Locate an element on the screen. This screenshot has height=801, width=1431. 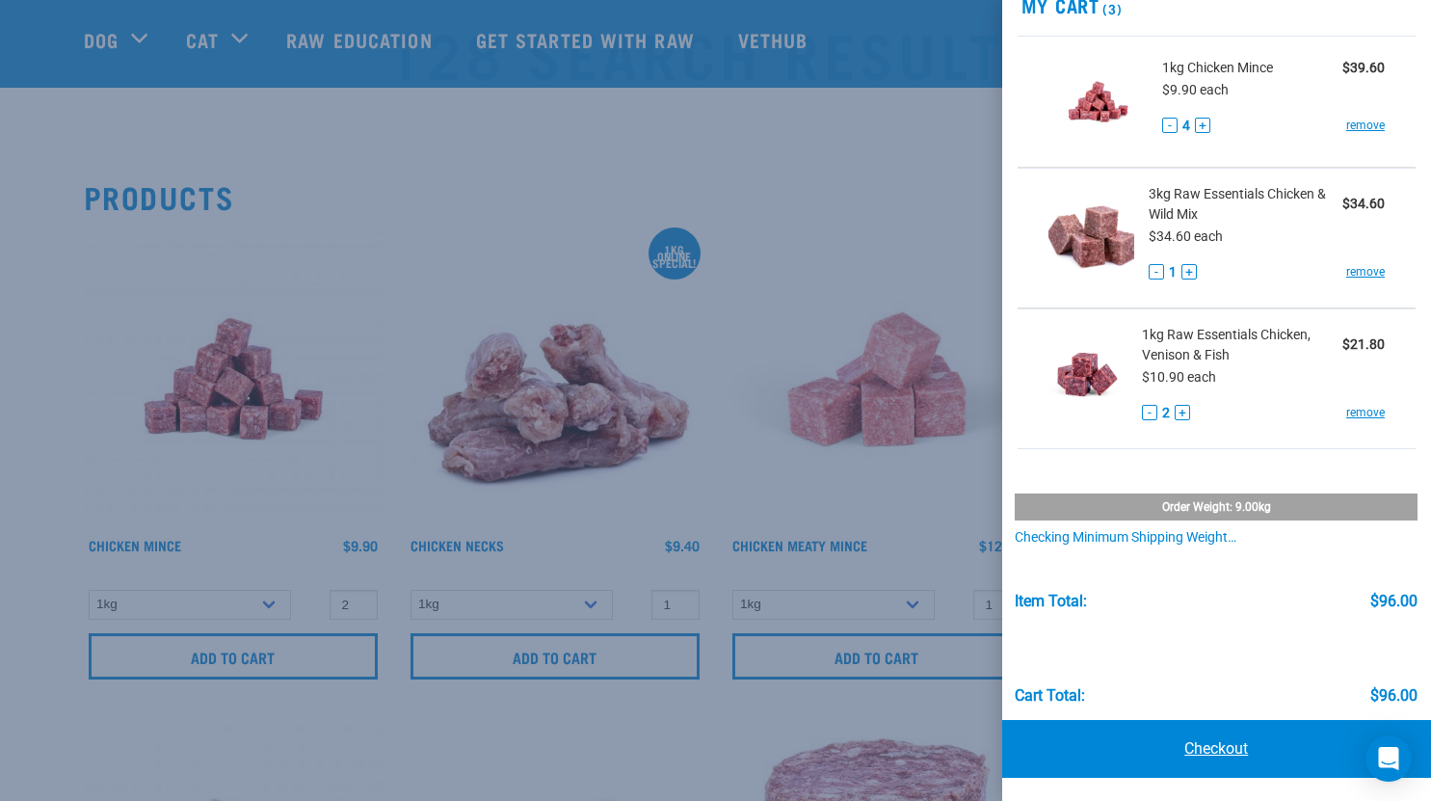
span: $34.60 each is located at coordinates (1185, 236).